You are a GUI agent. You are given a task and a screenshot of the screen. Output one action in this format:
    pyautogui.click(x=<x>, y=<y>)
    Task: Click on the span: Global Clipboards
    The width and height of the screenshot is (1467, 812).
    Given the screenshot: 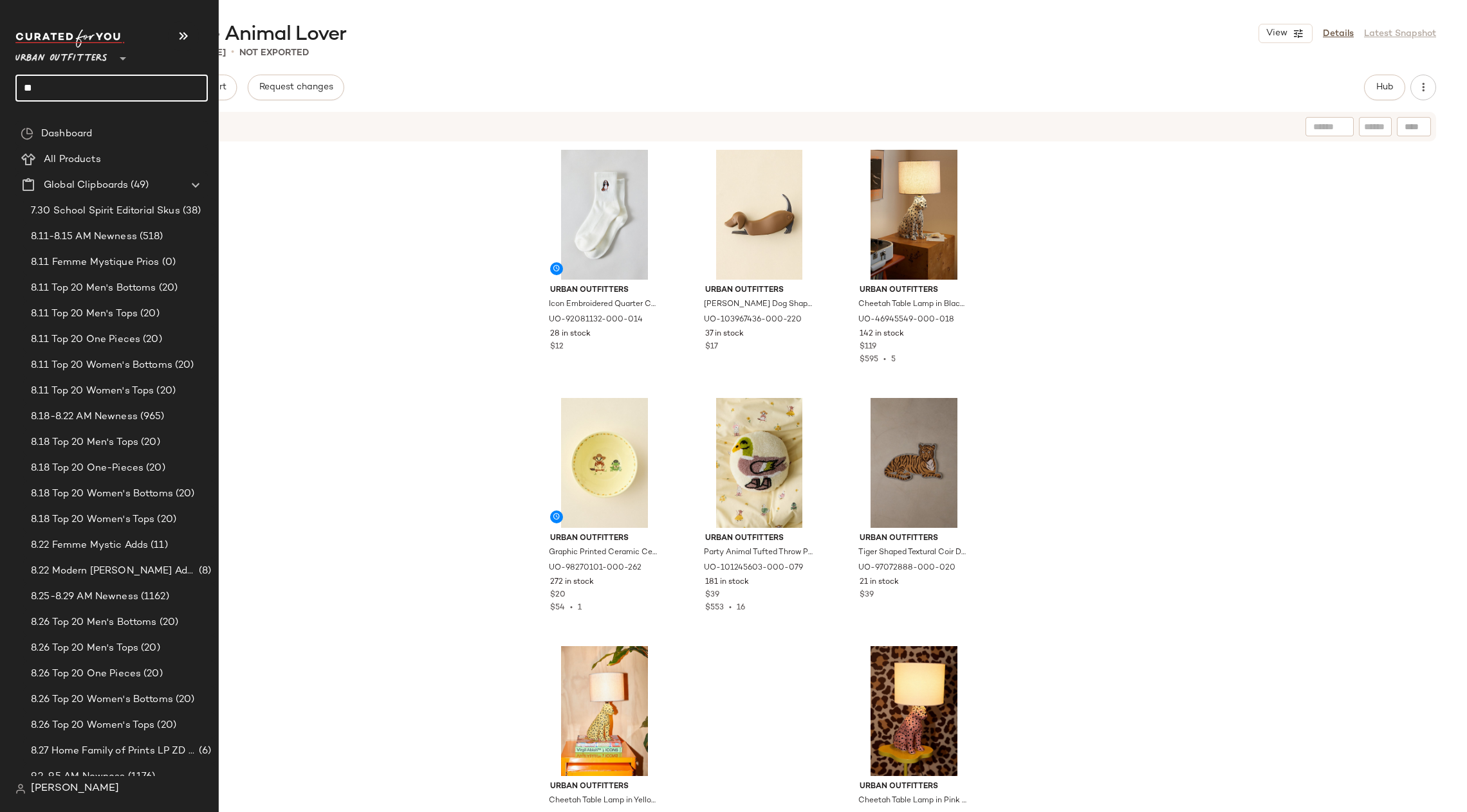 What is the action you would take?
    pyautogui.click(x=86, y=185)
    